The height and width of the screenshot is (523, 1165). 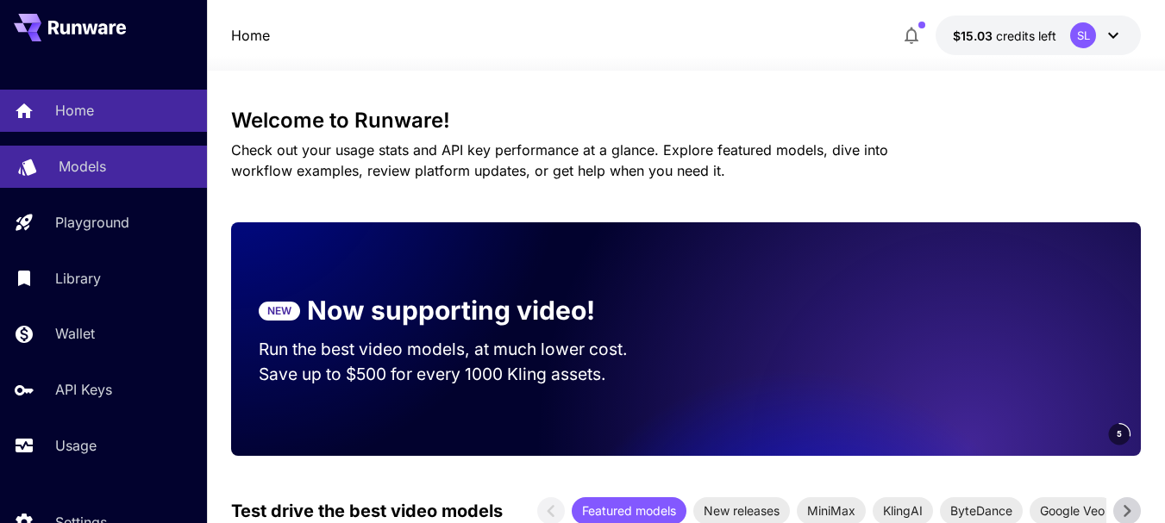 I want to click on p: Save up to $500 for every 1000 Kling assets., so click(x=459, y=374).